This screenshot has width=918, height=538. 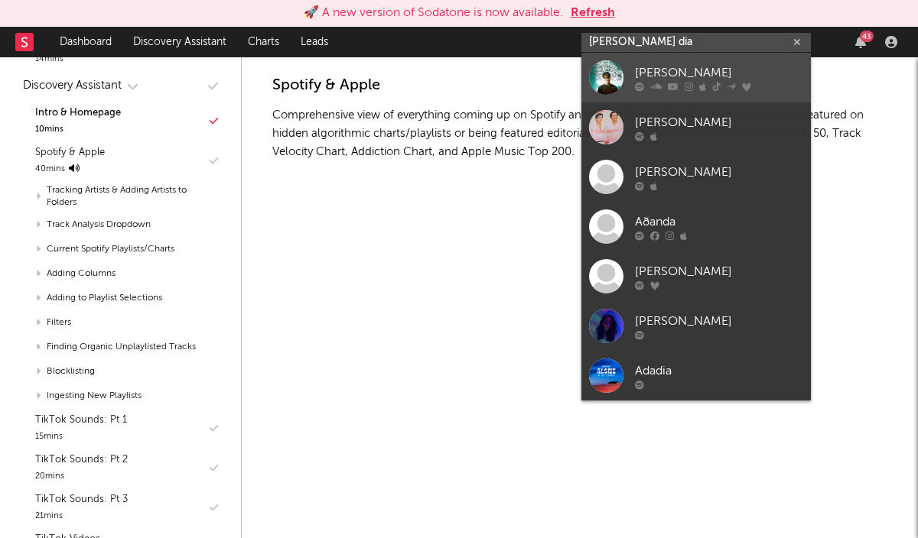 What do you see at coordinates (696, 226) in the screenshot?
I see `a: Aðanda` at bounding box center [696, 226].